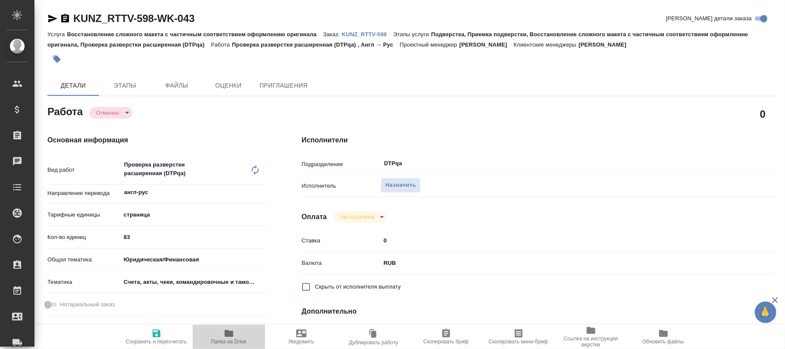 The width and height of the screenshot is (785, 349). I want to click on h4: Исполнители, so click(538, 140).